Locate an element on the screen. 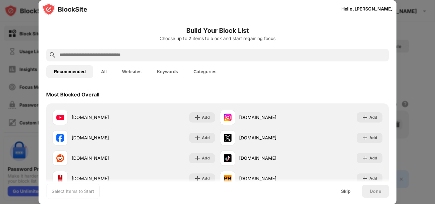 The image size is (435, 204). div: Choose up to 2 items to block and start regaining focus is located at coordinates (217, 38).